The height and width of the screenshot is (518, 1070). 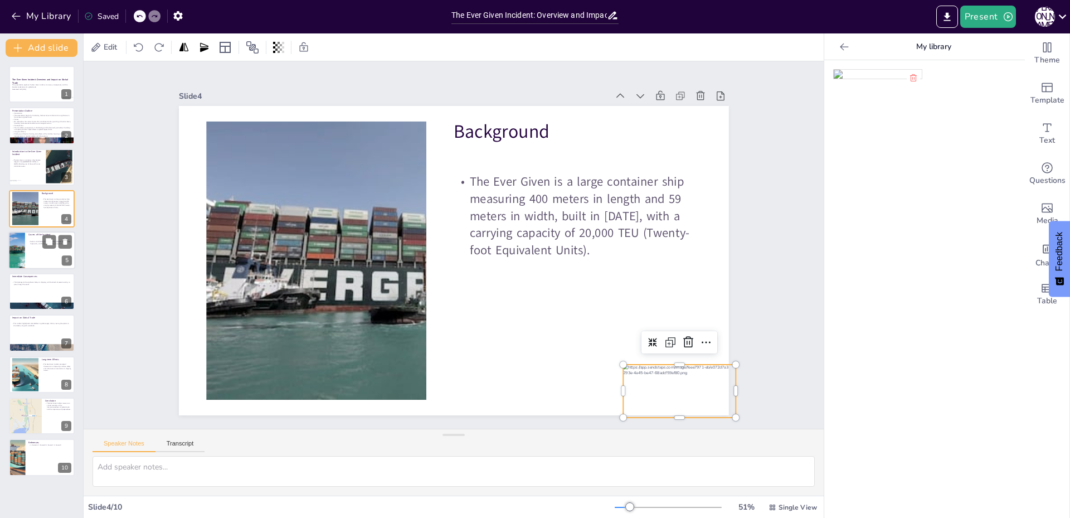 What do you see at coordinates (42, 113) in the screenshot?
I see `p: Introduction` at bounding box center [42, 113].